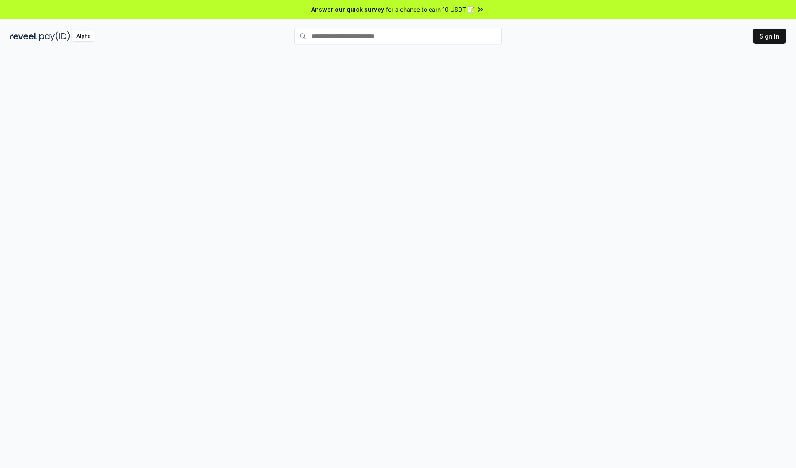 Image resolution: width=796 pixels, height=468 pixels. What do you see at coordinates (348, 9) in the screenshot?
I see `span: Answer our quick survey` at bounding box center [348, 9].